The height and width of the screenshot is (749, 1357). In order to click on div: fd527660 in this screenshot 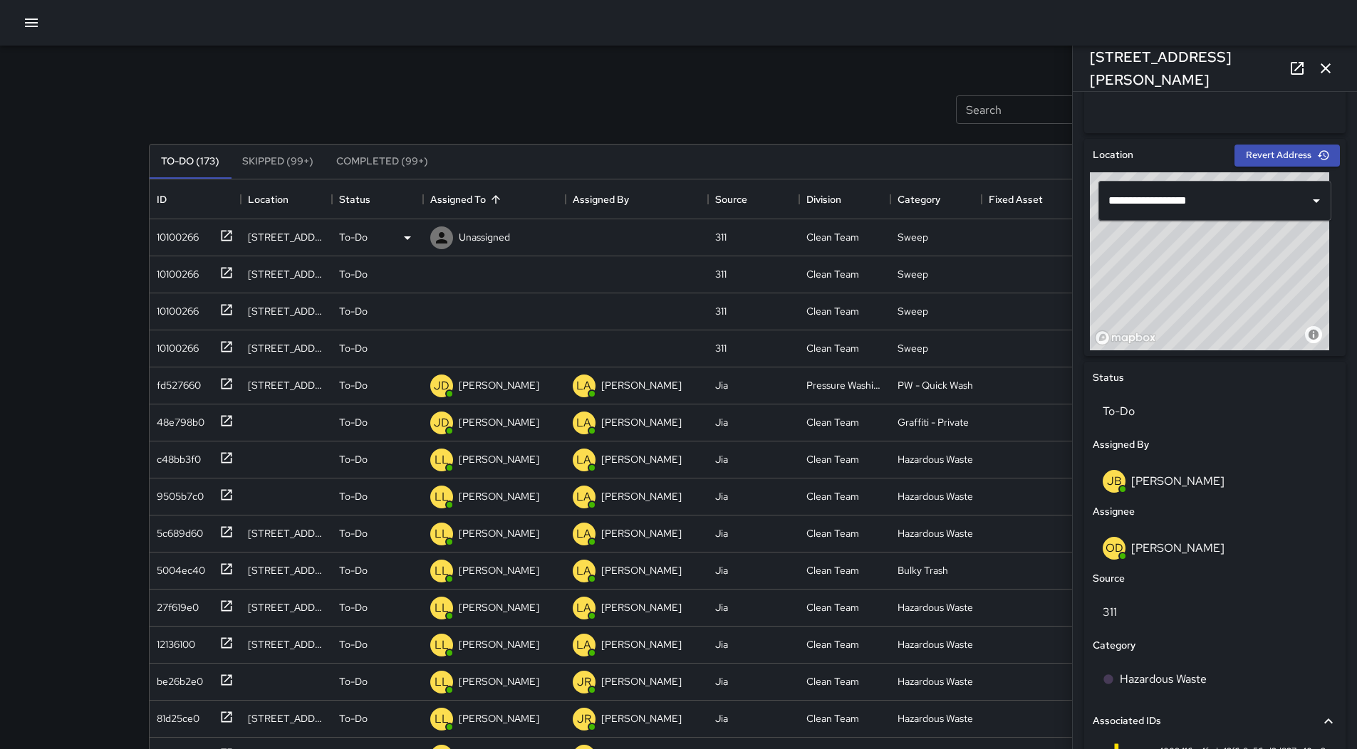, I will do `click(176, 383)`.